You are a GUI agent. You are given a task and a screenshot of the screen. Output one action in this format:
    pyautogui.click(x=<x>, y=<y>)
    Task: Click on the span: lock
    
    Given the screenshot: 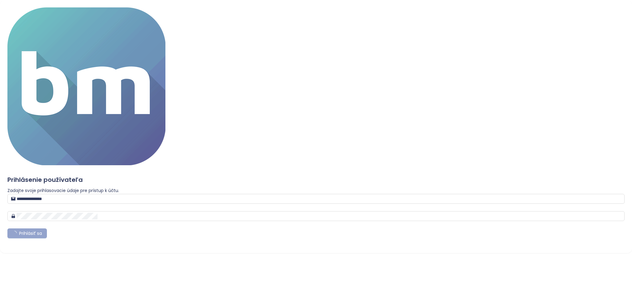 What is the action you would take?
    pyautogui.click(x=13, y=216)
    